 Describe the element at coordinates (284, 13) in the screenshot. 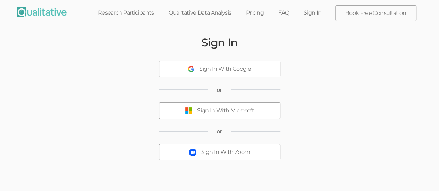

I see `a: FAQ` at that location.